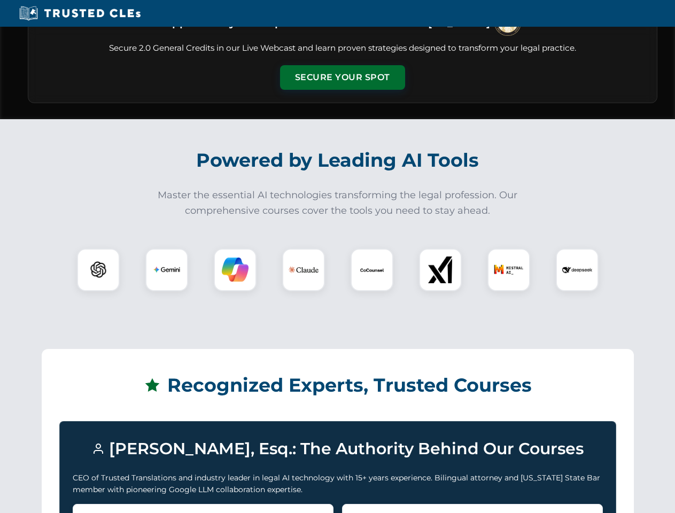 The height and width of the screenshot is (513, 675). Describe the element at coordinates (303, 270) in the screenshot. I see `div: Claude` at that location.